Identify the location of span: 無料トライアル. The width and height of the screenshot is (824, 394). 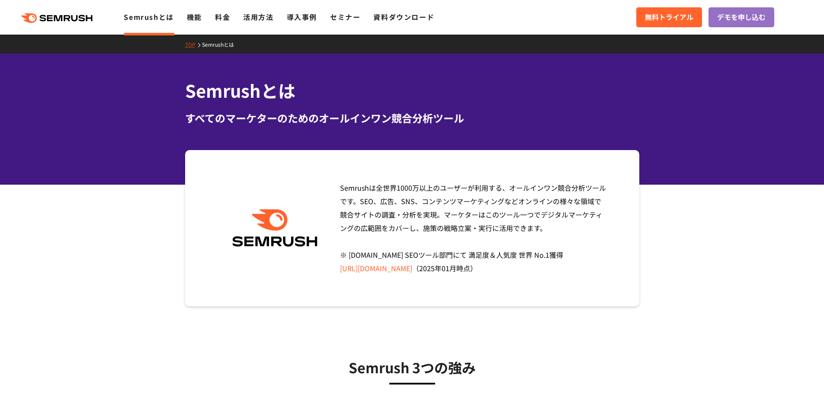
(669, 17).